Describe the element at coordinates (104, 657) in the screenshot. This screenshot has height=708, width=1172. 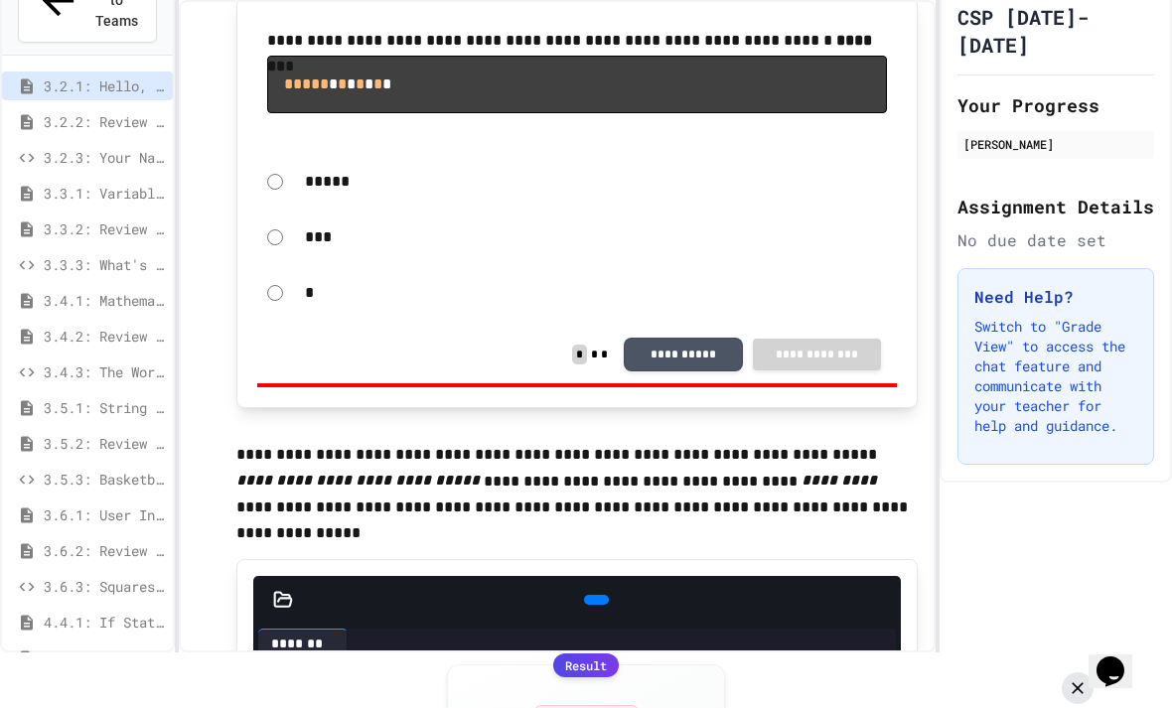
I see `span: 4.4.2: Review - If Statements` at that location.